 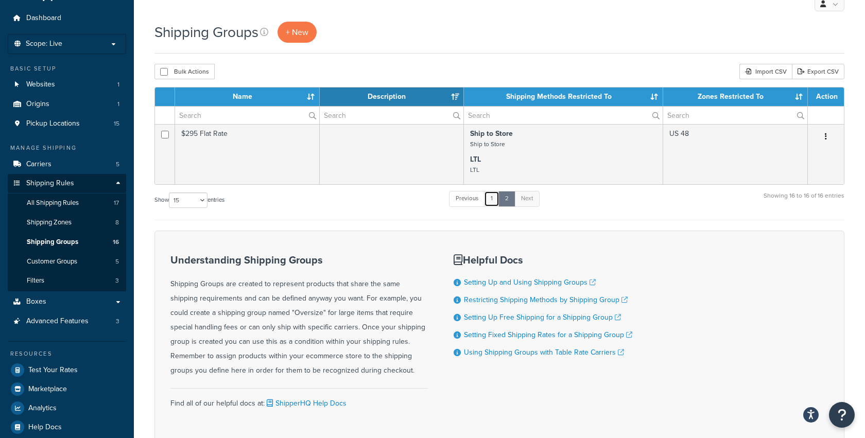 What do you see at coordinates (305, 403) in the screenshot?
I see `a: ShipperHQ Help Docs` at bounding box center [305, 403].